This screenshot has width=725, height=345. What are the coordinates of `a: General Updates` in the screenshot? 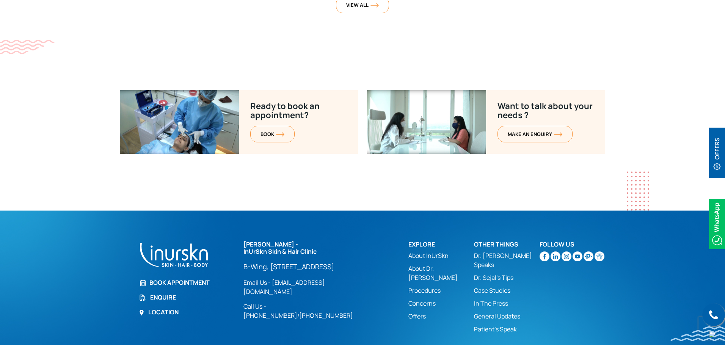 It's located at (506, 317).